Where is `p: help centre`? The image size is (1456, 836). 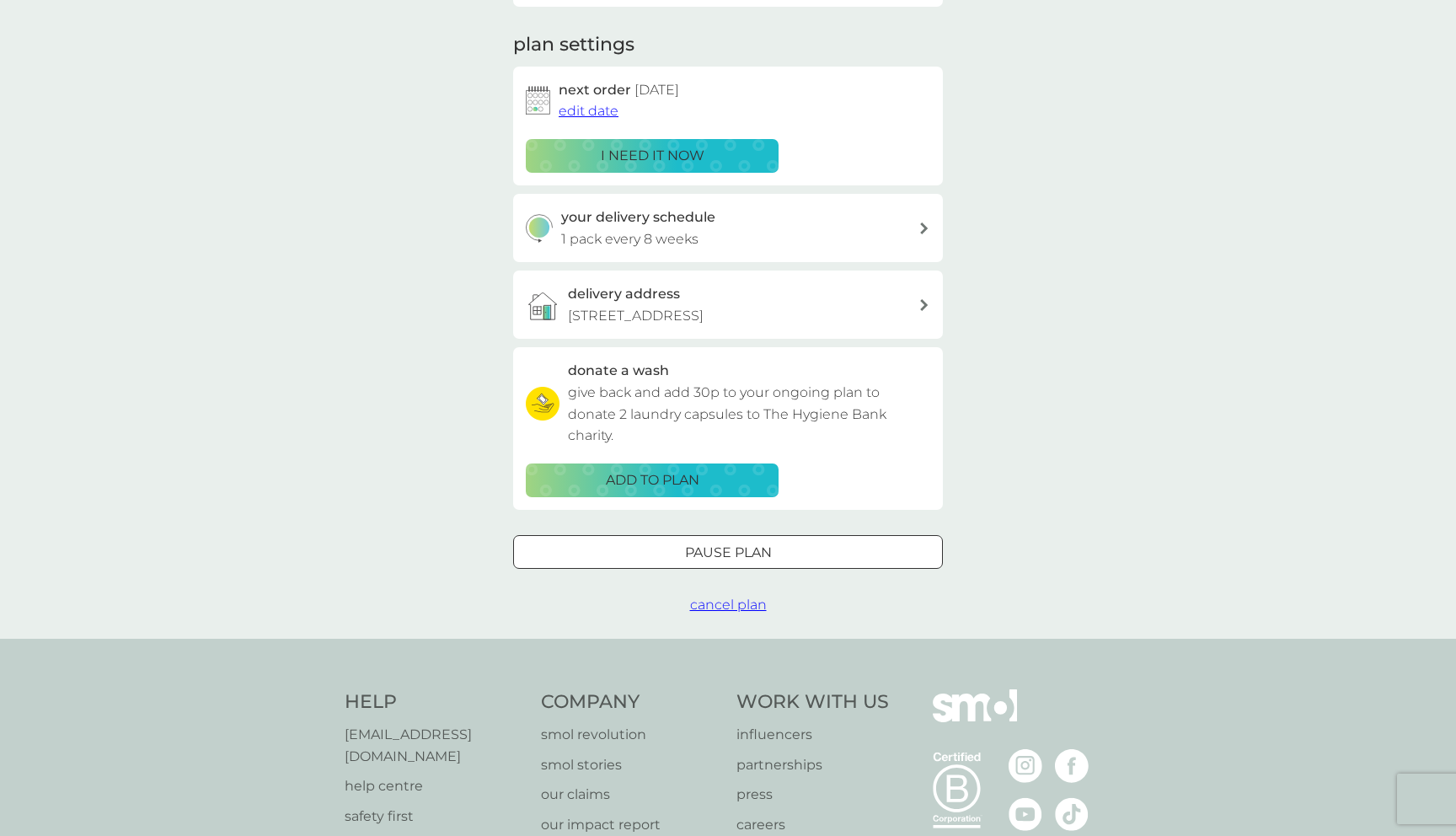
p: help centre is located at coordinates (434, 786).